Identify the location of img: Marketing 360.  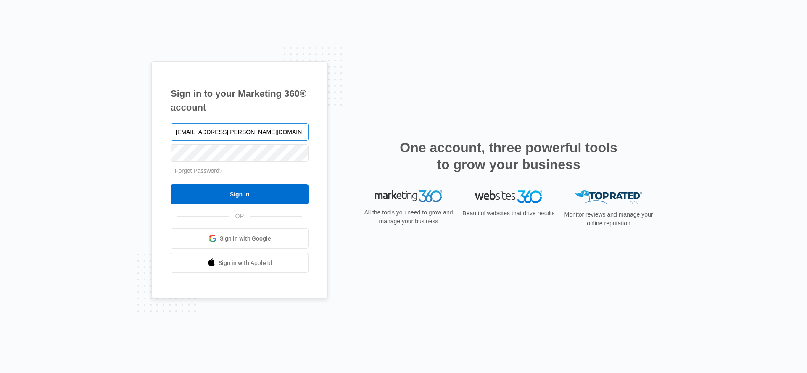
(408, 196).